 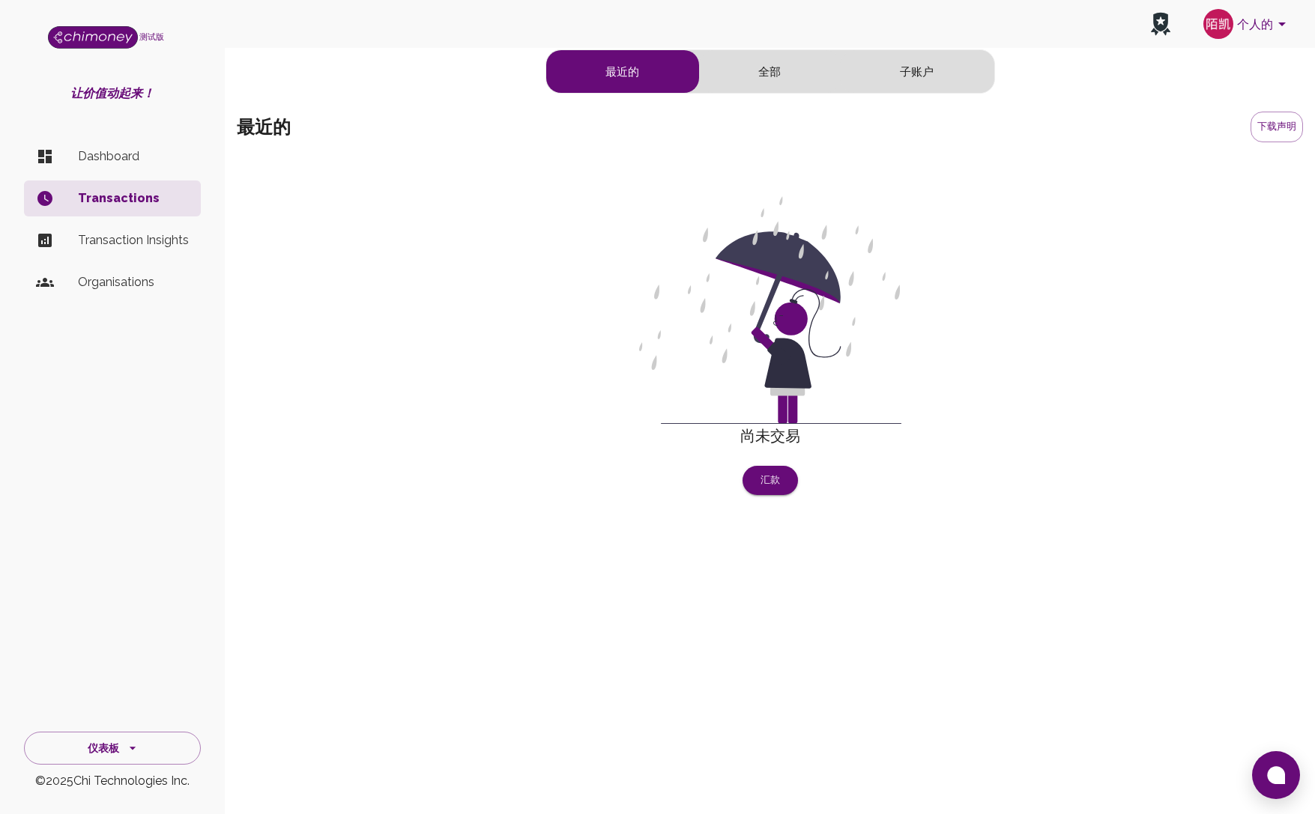 I want to click on font: 尚未交易, so click(x=770, y=436).